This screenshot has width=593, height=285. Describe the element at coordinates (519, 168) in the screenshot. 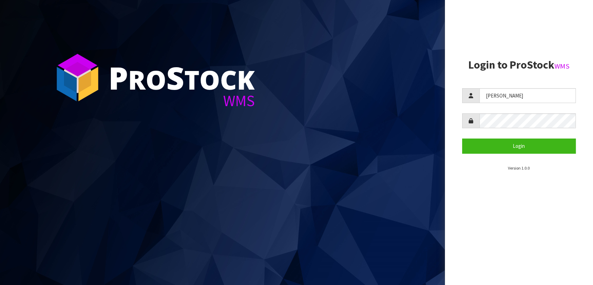

I see `small: Version 1.0.0` at that location.